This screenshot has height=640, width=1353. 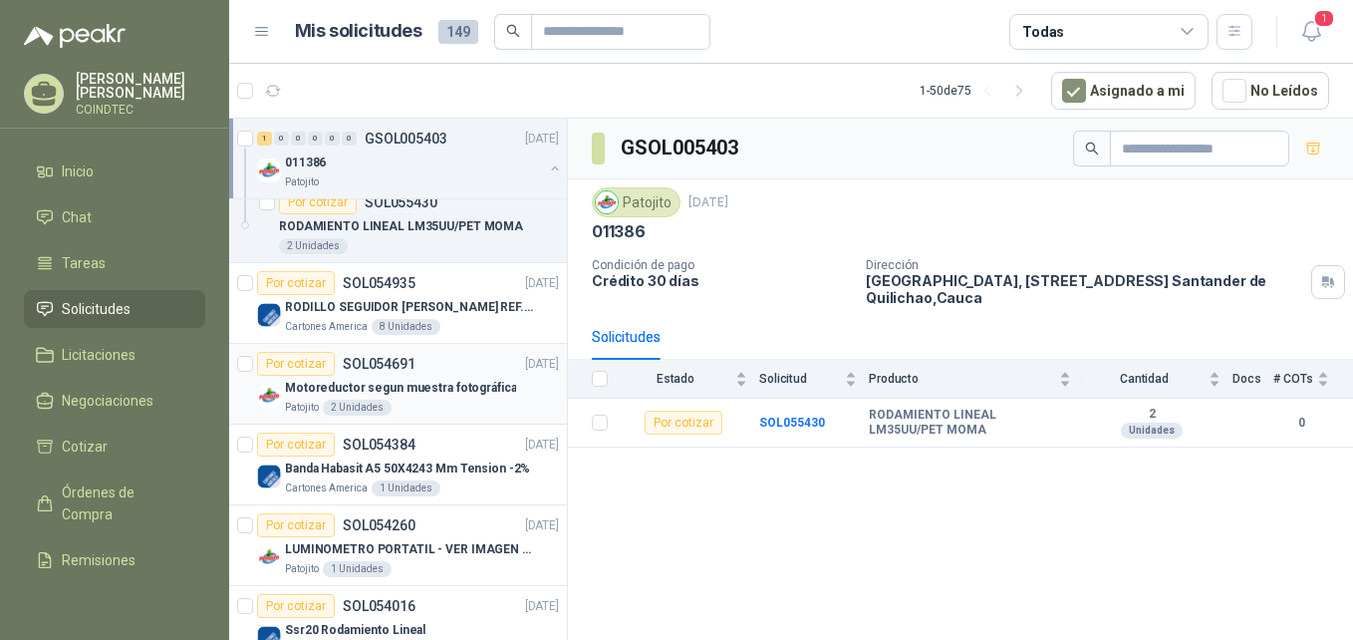 I want to click on p: SOL054384, so click(x=379, y=444).